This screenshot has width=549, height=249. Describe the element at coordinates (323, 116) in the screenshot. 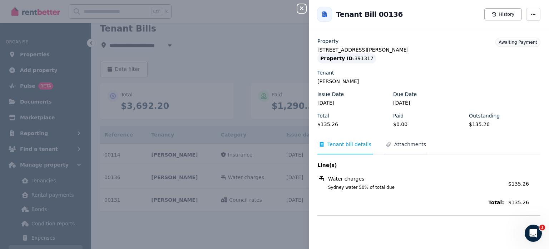

I see `label: Total` at that location.